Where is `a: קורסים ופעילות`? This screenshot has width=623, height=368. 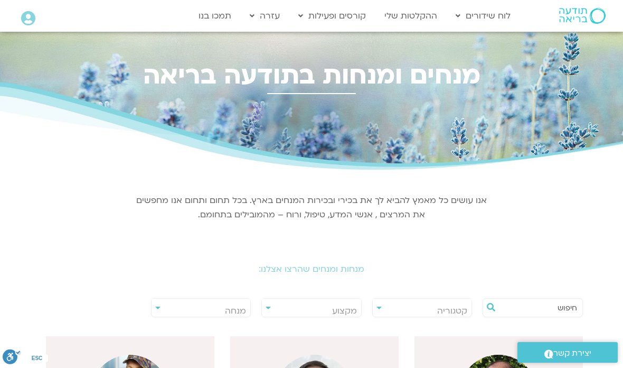
a: קורסים ופעילות is located at coordinates (332, 16).